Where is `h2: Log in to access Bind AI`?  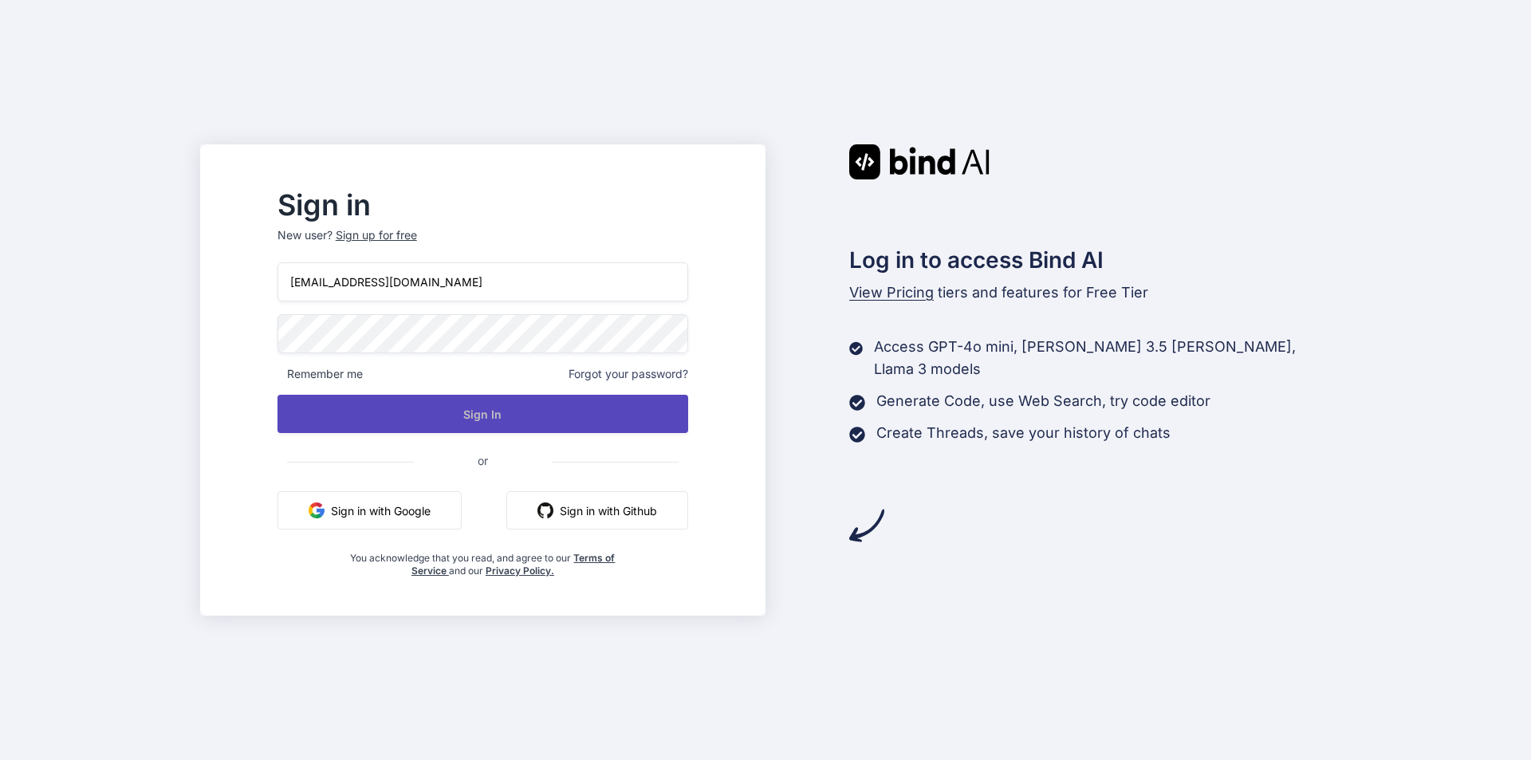
h2: Log in to access Bind AI is located at coordinates (1090, 260).